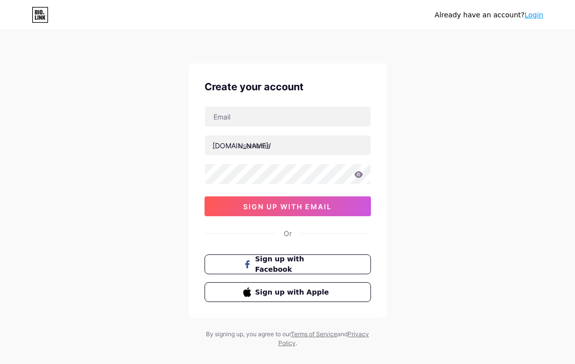  I want to click on a: Sign up with Apple, so click(288, 292).